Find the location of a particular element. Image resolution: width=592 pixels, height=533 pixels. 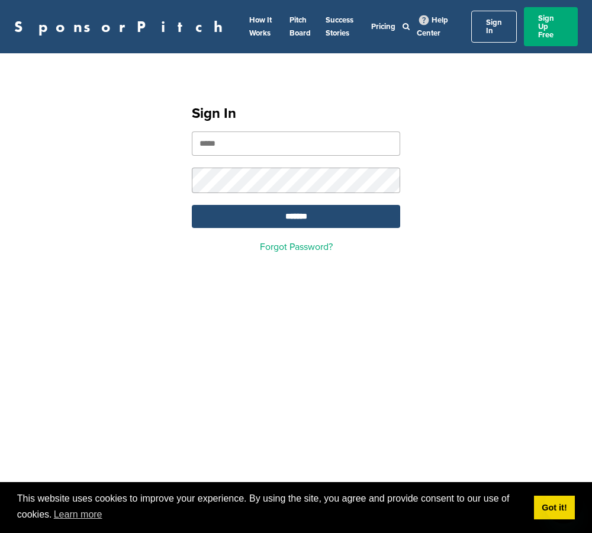

a: dismiss cookie message is located at coordinates (554, 507).